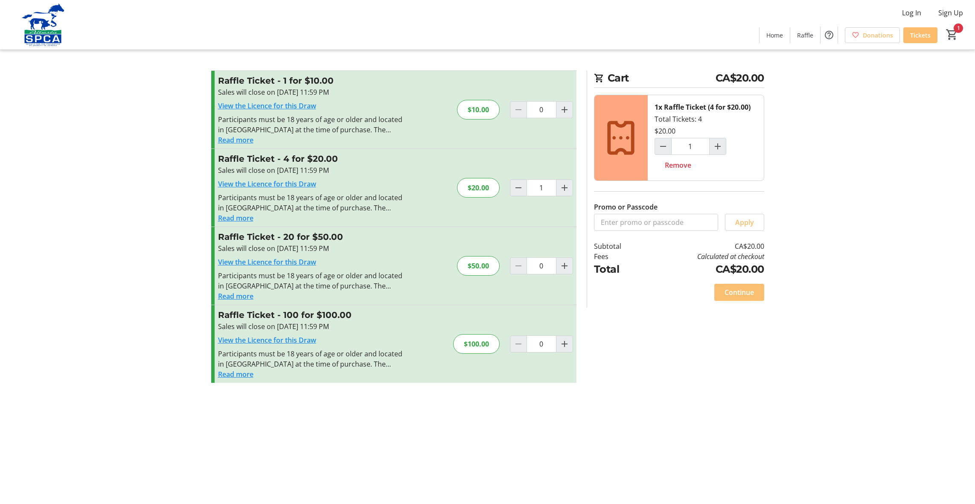 This screenshot has height=504, width=975. Describe the element at coordinates (740, 78) in the screenshot. I see `span: CA$20.00` at that location.